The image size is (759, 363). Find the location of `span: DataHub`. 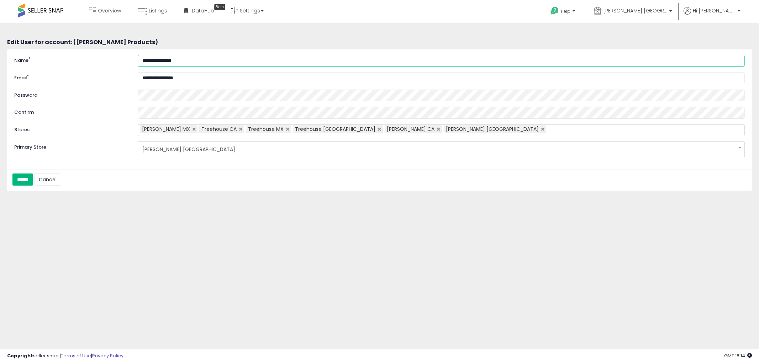

span: DataHub is located at coordinates (203, 11).